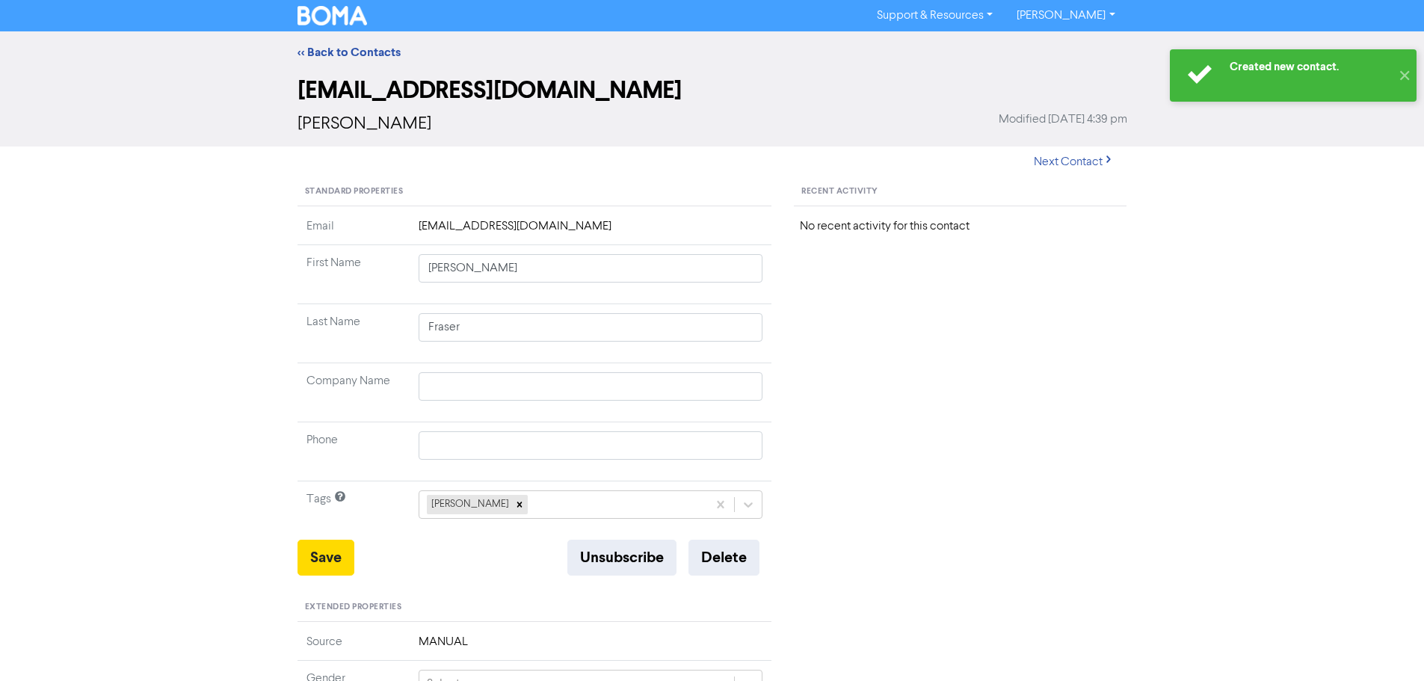 This screenshot has height=681, width=1424. What do you see at coordinates (534, 192) in the screenshot?
I see `div: Standard Properties` at bounding box center [534, 192].